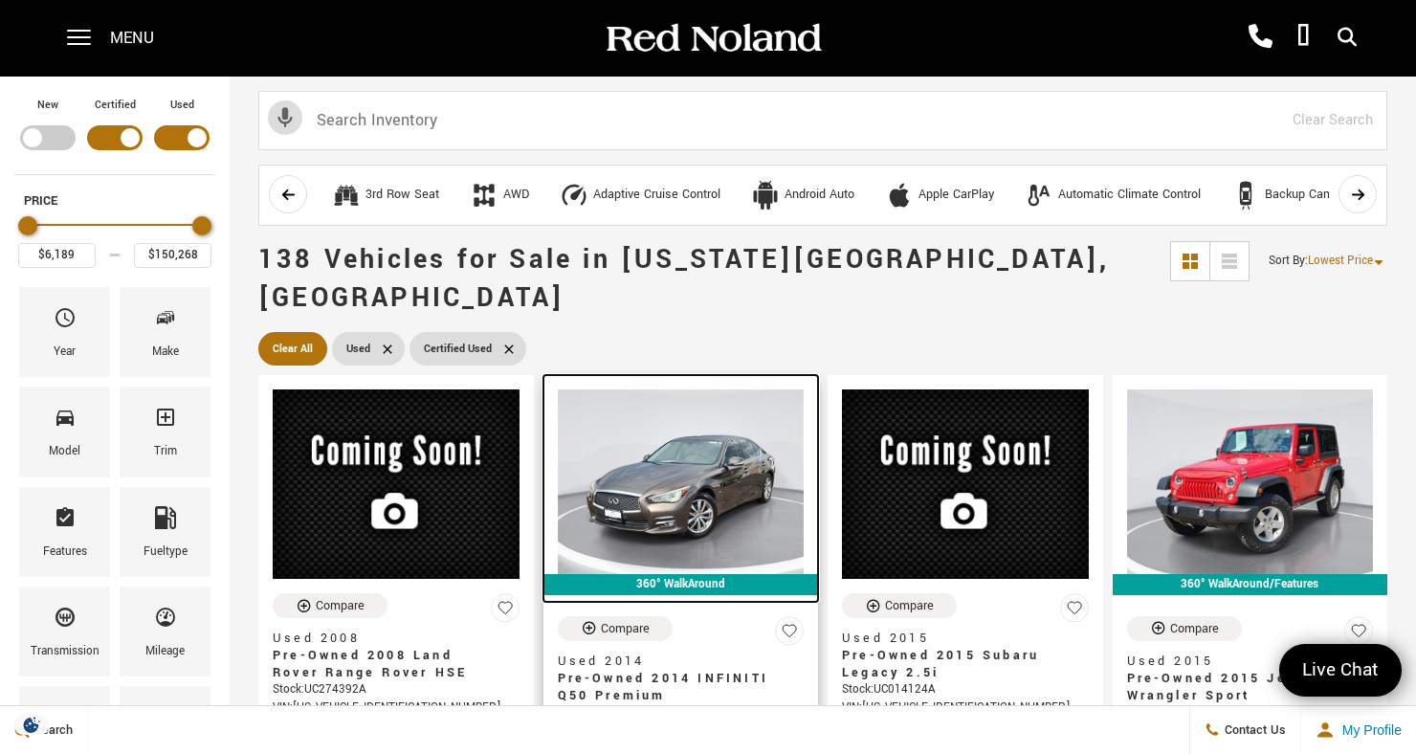  Describe the element at coordinates (166, 552) in the screenshot. I see `div: Fueltype` at that location.